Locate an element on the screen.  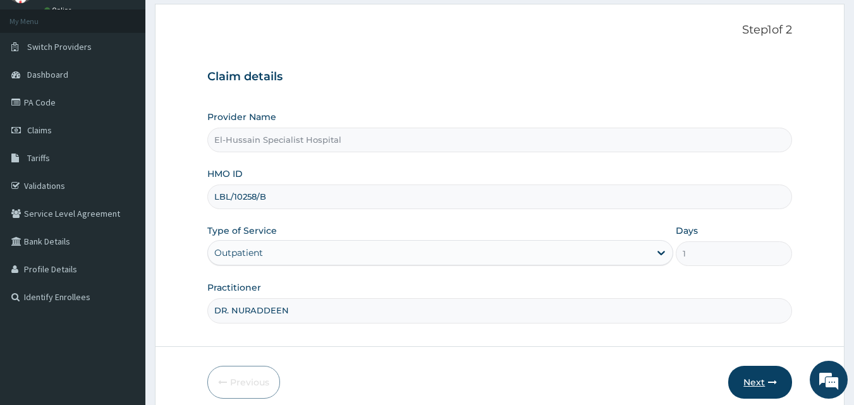
div: Minimize live chat window is located at coordinates (223, 22).